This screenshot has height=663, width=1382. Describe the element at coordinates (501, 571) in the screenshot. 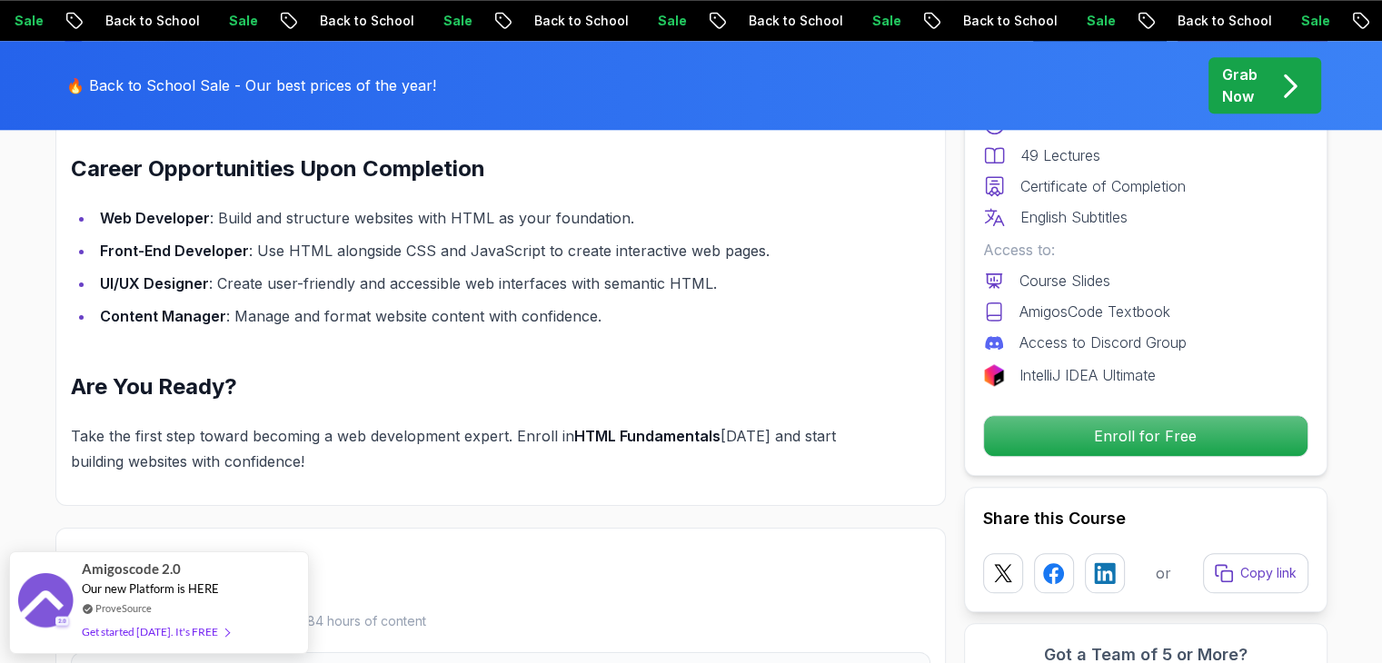

I see `h2: Course Curriculum` at that location.